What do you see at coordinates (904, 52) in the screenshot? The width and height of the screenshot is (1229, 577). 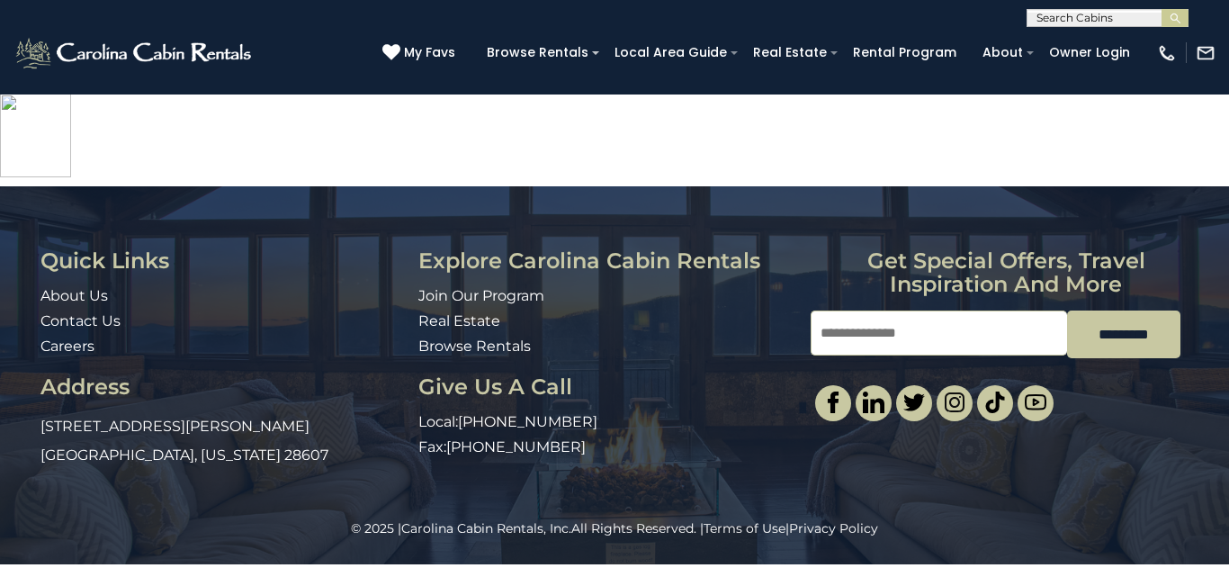 I see `a: Rental Program` at bounding box center [904, 52].